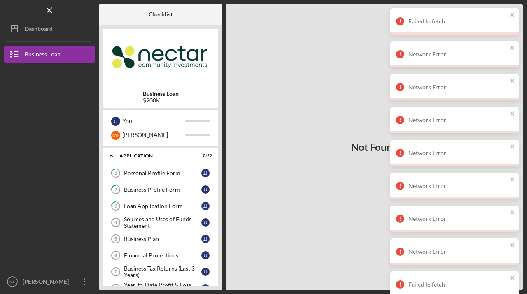  What do you see at coordinates (116, 206) in the screenshot?
I see `tspan: 3` at bounding box center [116, 206].